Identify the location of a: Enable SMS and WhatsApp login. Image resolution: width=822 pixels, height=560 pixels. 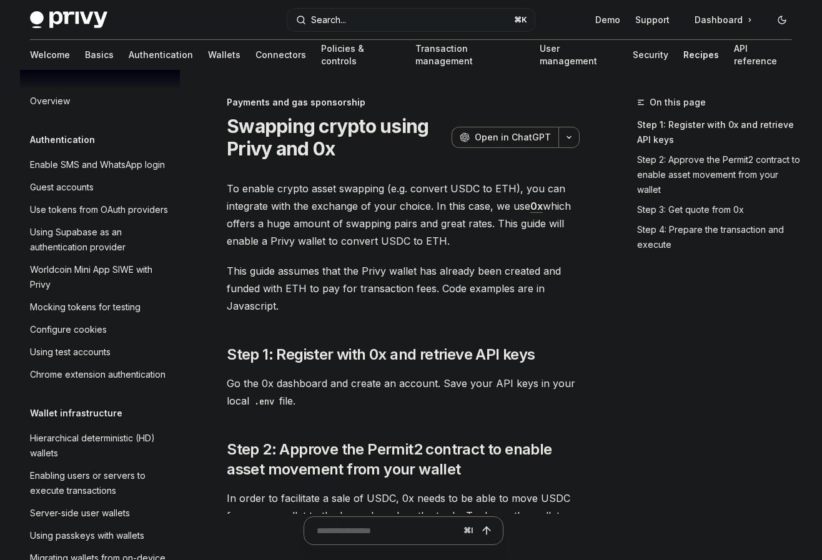
(100, 165).